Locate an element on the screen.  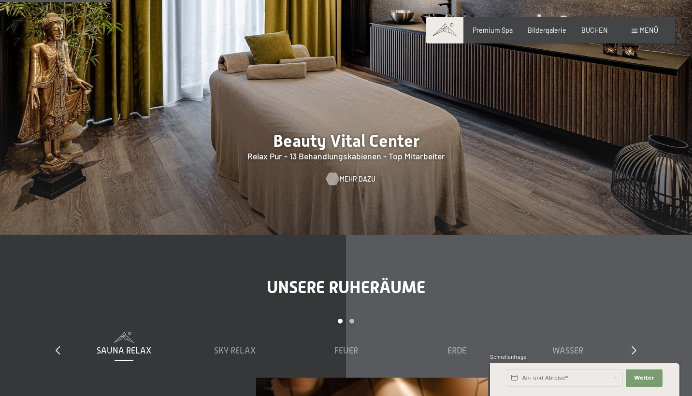
div: Carousel Page 2 is located at coordinates (352, 321).